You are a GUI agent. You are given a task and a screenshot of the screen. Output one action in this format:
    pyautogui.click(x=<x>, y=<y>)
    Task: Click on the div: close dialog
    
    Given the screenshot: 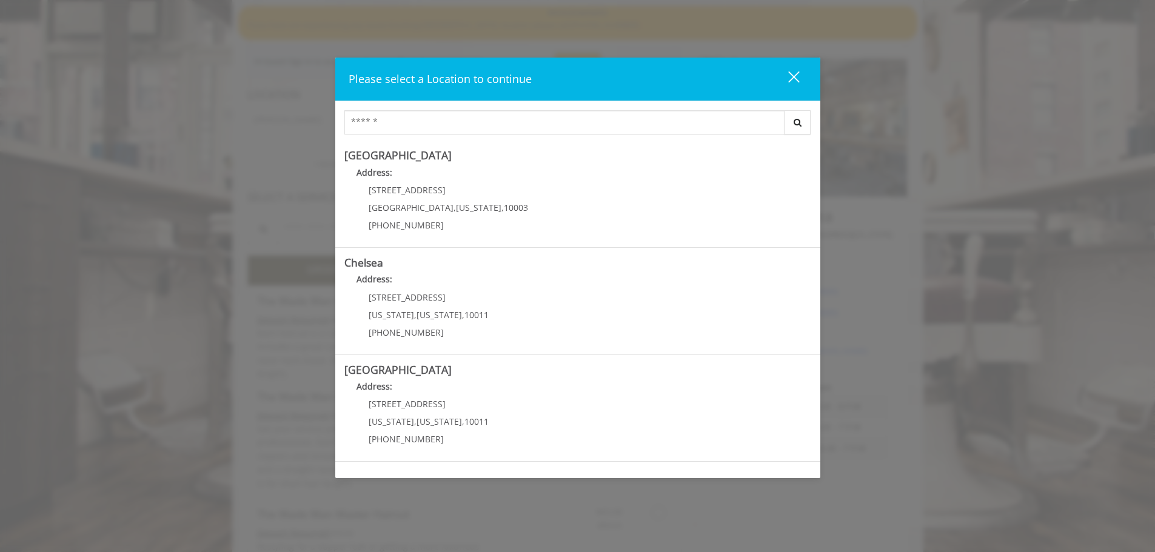 What is the action you would take?
    pyautogui.click(x=786, y=79)
    